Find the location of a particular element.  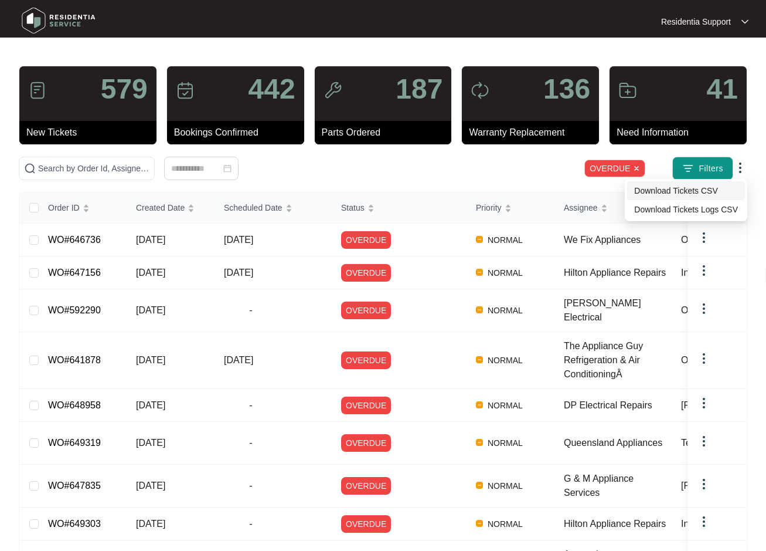

div: DP Electrical Repairs is located at coordinates (618, 405).